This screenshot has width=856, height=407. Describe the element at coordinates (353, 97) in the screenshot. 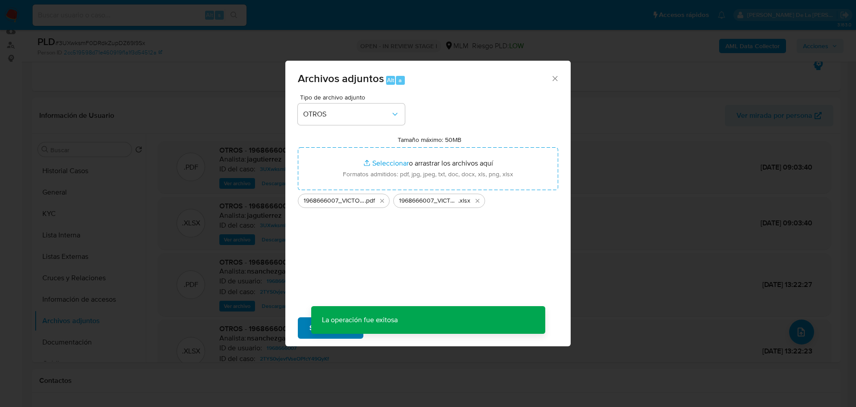

I see `span: Tipo de archivo adjunto` at that location.